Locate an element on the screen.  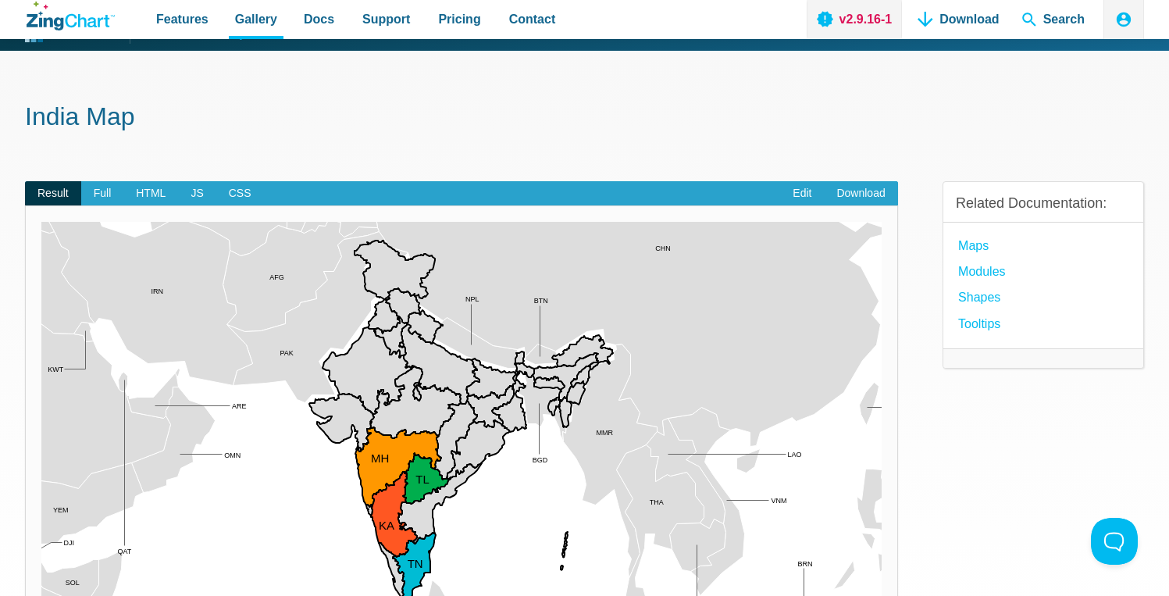
span: Support is located at coordinates (386, 19).